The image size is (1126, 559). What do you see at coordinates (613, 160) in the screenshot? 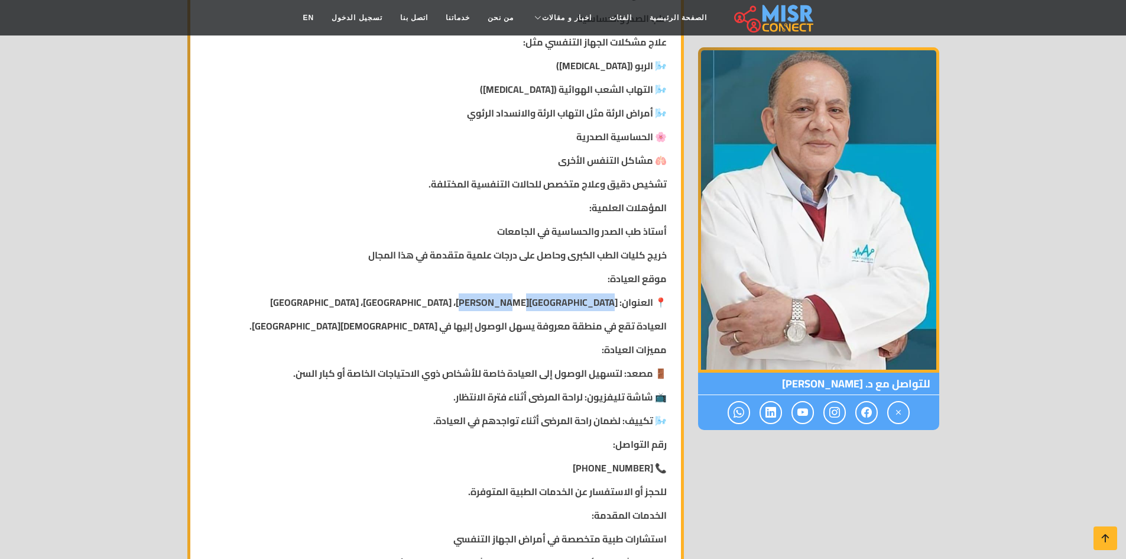
I see `strong: 🫁 مشاكل التنفس الأخرى` at bounding box center [613, 160].